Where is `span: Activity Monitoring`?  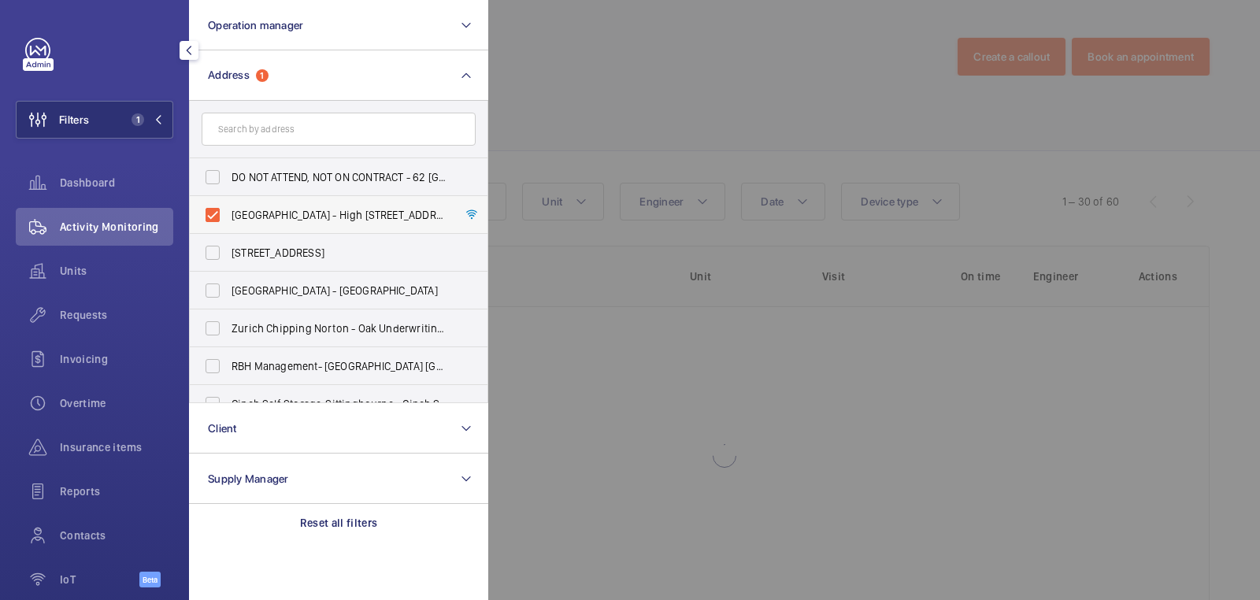 span: Activity Monitoring is located at coordinates (117, 227).